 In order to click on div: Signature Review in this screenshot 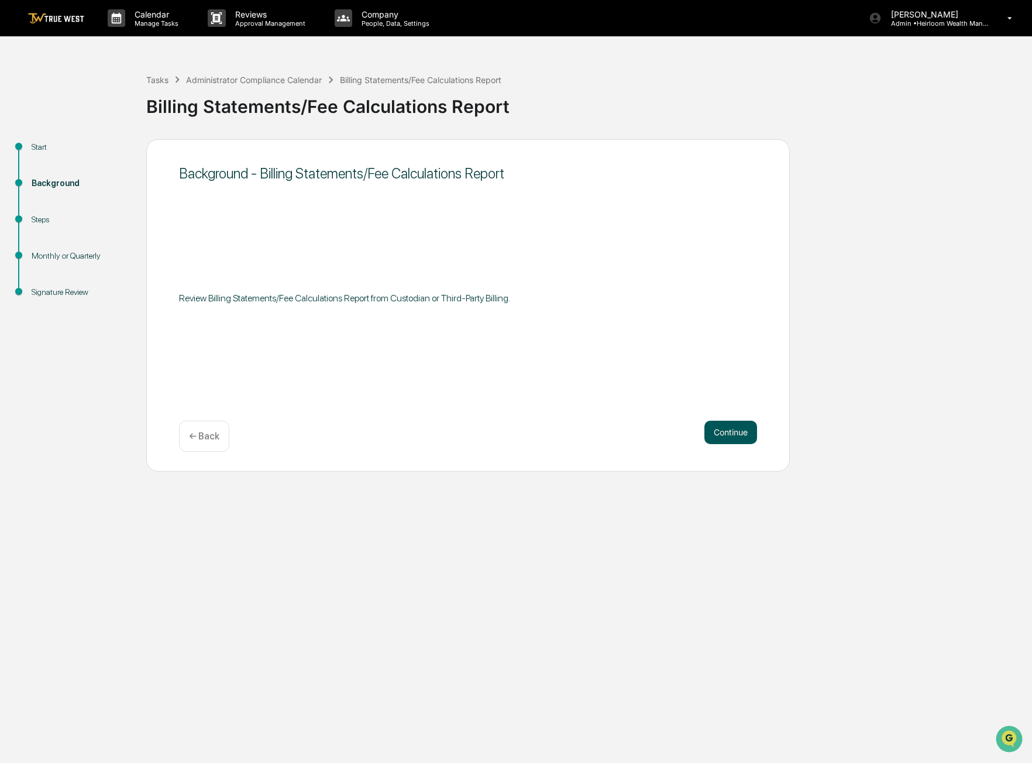, I will do `click(80, 292)`.